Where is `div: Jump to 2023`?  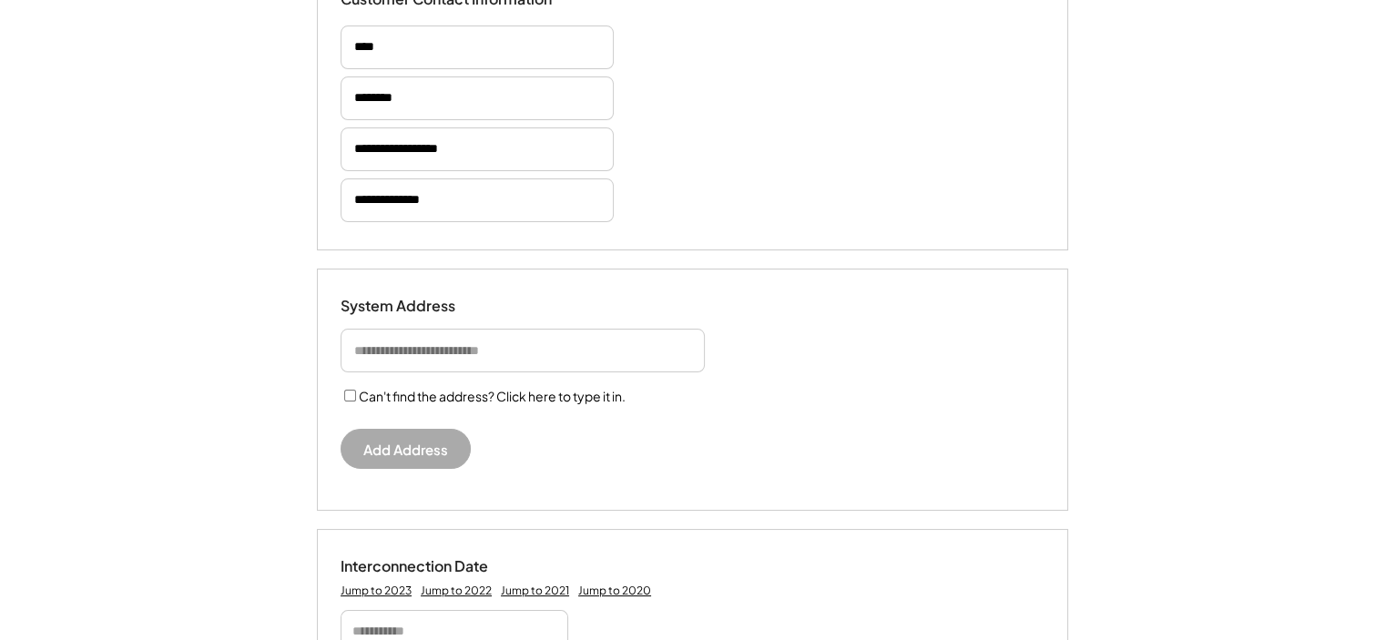 div: Jump to 2023 is located at coordinates (376, 591).